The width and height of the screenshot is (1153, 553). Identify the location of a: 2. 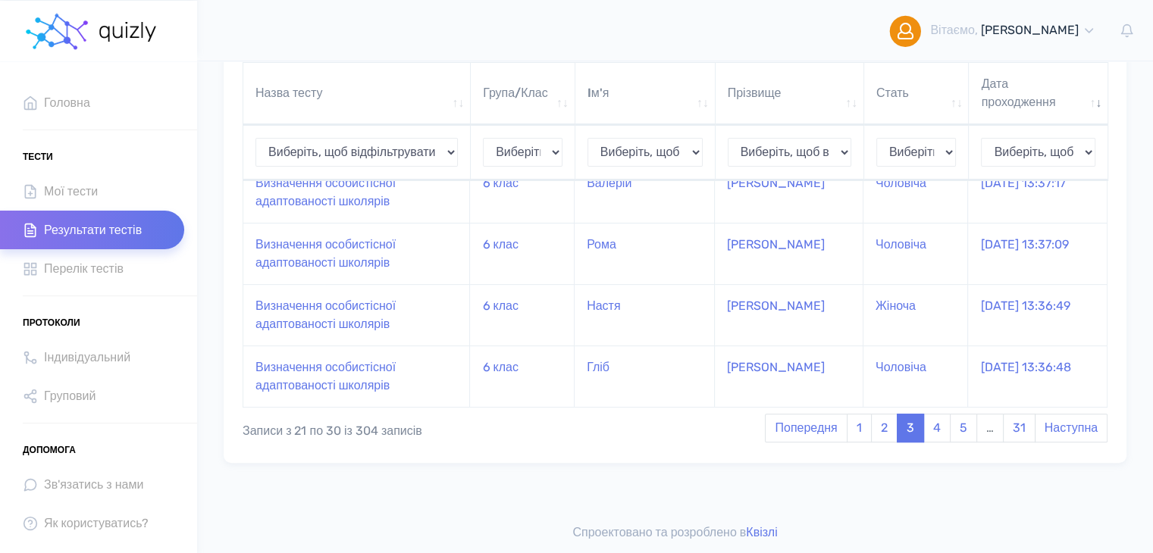
(884, 428).